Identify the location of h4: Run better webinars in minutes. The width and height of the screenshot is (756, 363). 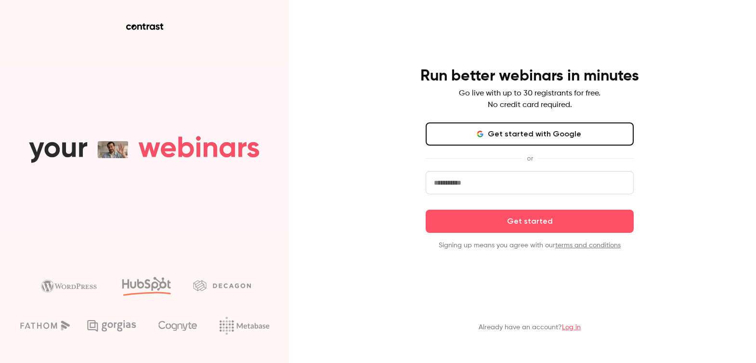
(530, 76).